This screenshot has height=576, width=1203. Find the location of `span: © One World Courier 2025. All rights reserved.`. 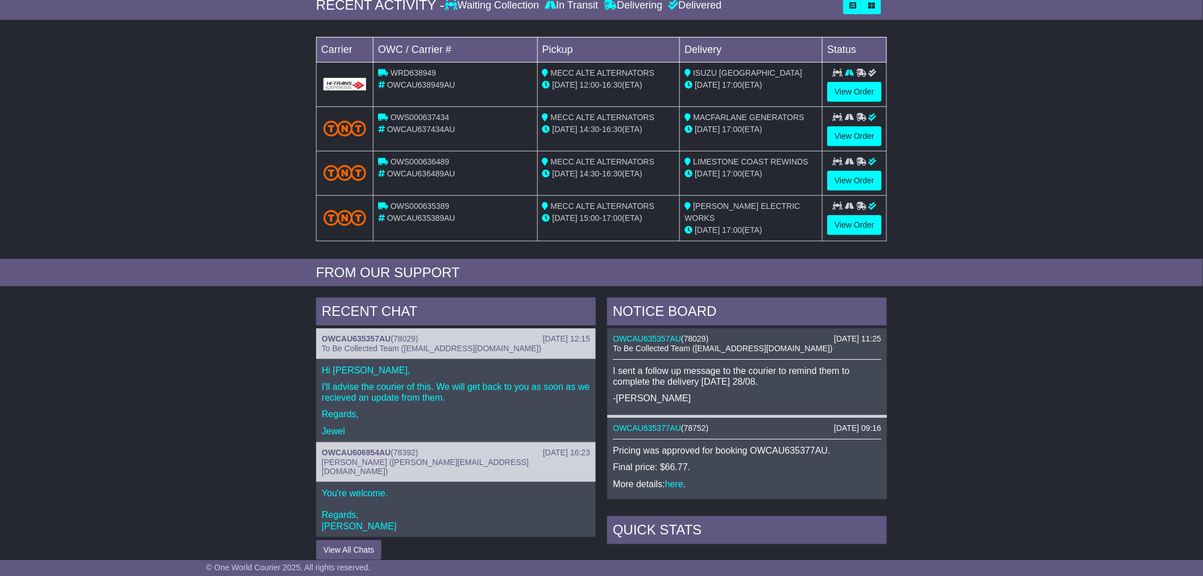

span: © One World Courier 2025. All rights reserved. is located at coordinates (288, 567).